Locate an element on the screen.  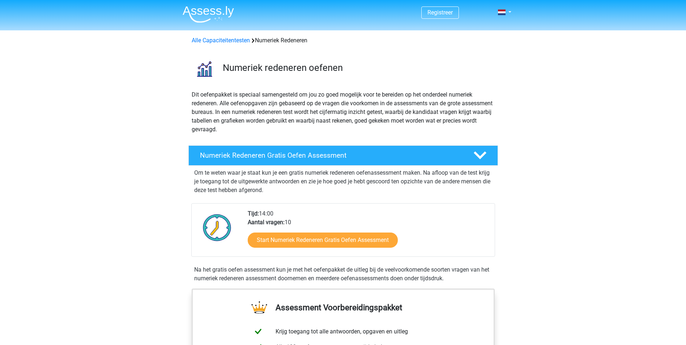
div: Na het gratis oefen assessment kun je met het oefenpakket de uitleg bij de veelvoorkomende soorte... is located at coordinates (343, 274).